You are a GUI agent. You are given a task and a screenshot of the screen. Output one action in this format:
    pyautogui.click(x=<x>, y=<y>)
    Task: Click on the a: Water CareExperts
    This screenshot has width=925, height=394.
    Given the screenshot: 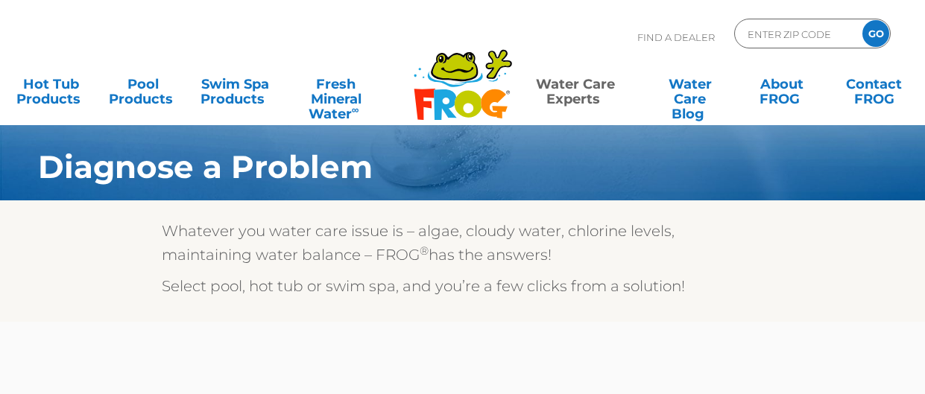 What is the action you would take?
    pyautogui.click(x=575, y=84)
    